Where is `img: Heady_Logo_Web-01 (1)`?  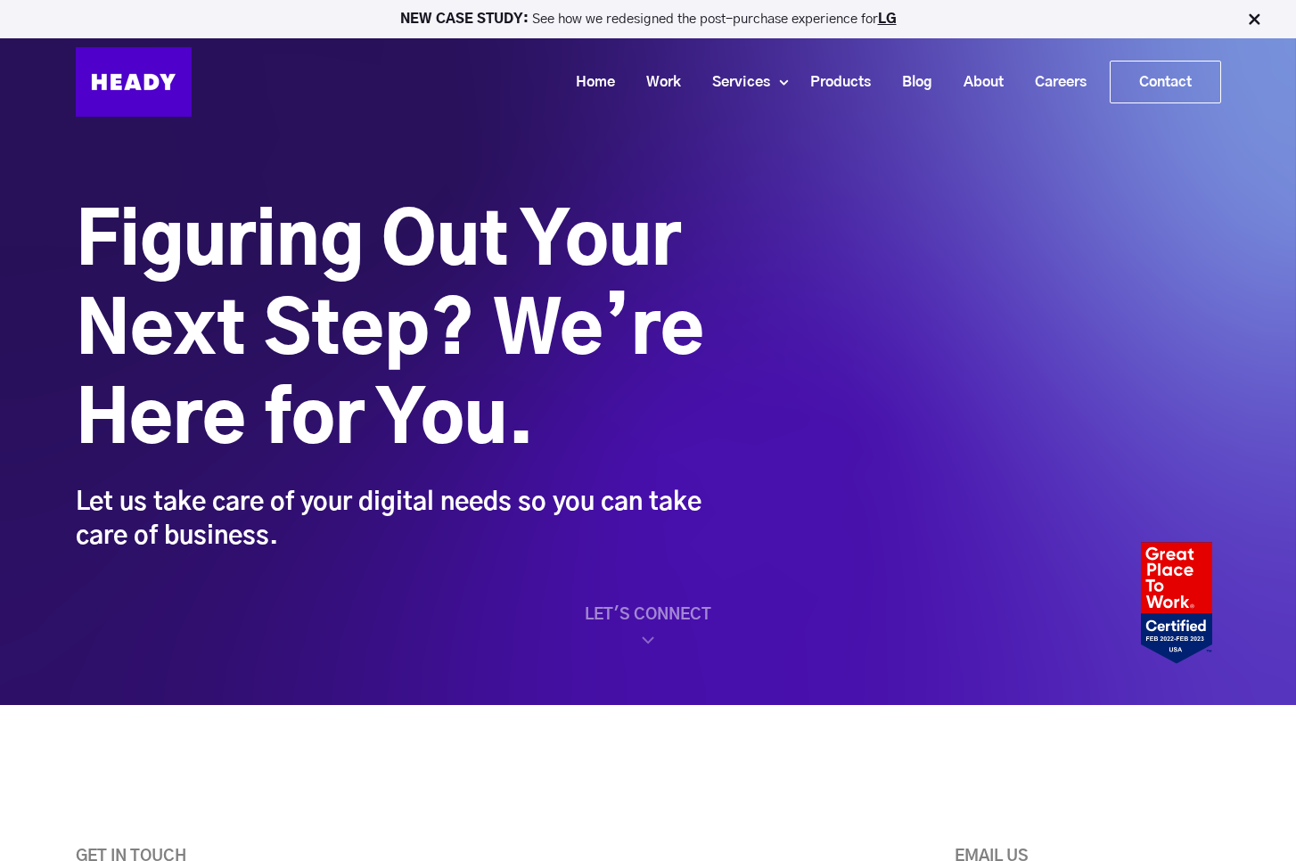 img: Heady_Logo_Web-01 (1) is located at coordinates (134, 82).